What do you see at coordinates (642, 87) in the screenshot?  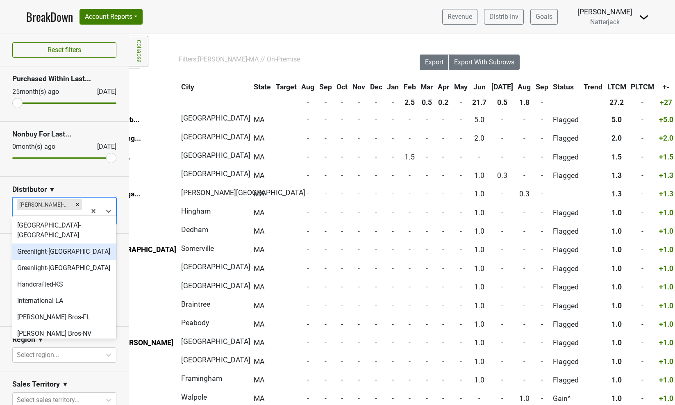 I see `span: PLTCM` at bounding box center [642, 87].